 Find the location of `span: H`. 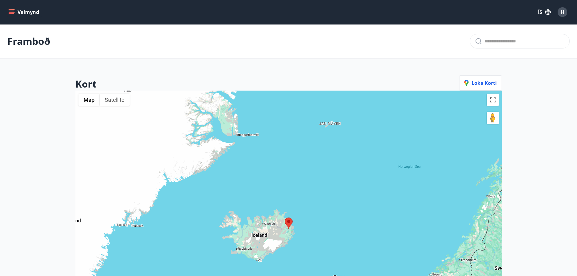

span: H is located at coordinates (563, 12).